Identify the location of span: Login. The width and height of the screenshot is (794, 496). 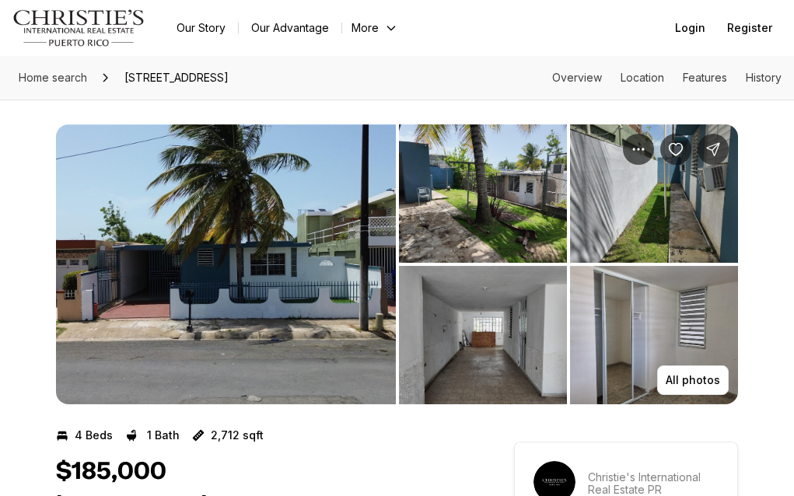
(690, 28).